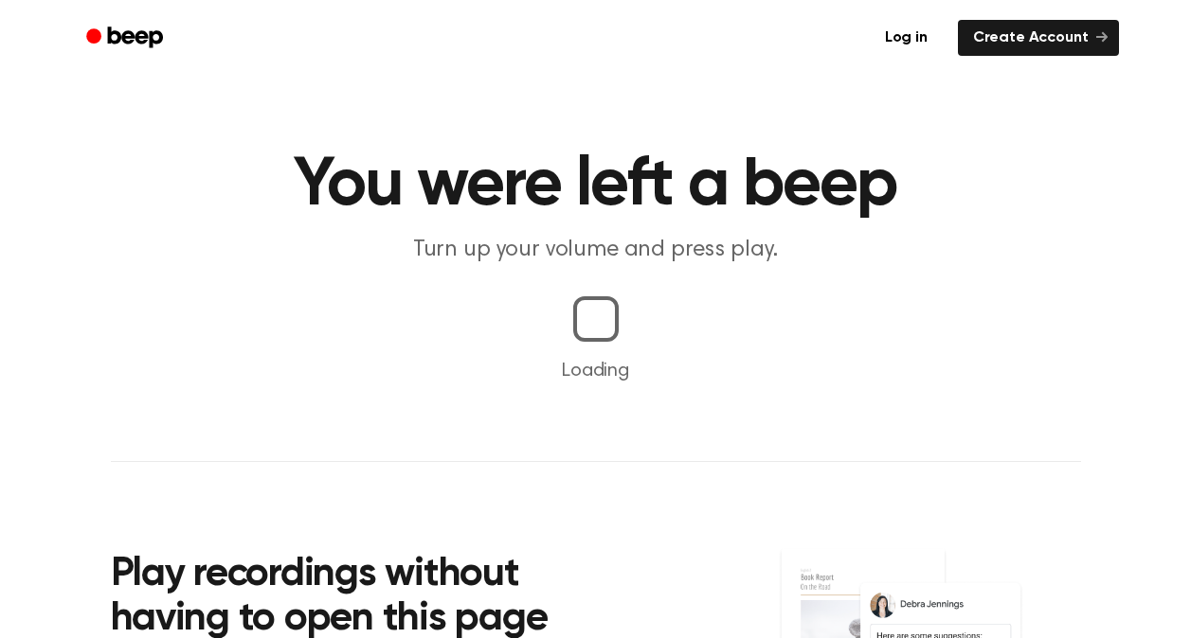  Describe the element at coordinates (596, 250) in the screenshot. I see `p: Turn up your volume and press play.` at that location.